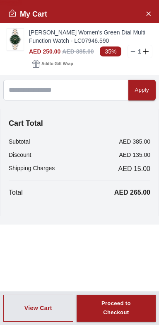  Describe the element at coordinates (38, 308) in the screenshot. I see `div: View Cart` at that location.